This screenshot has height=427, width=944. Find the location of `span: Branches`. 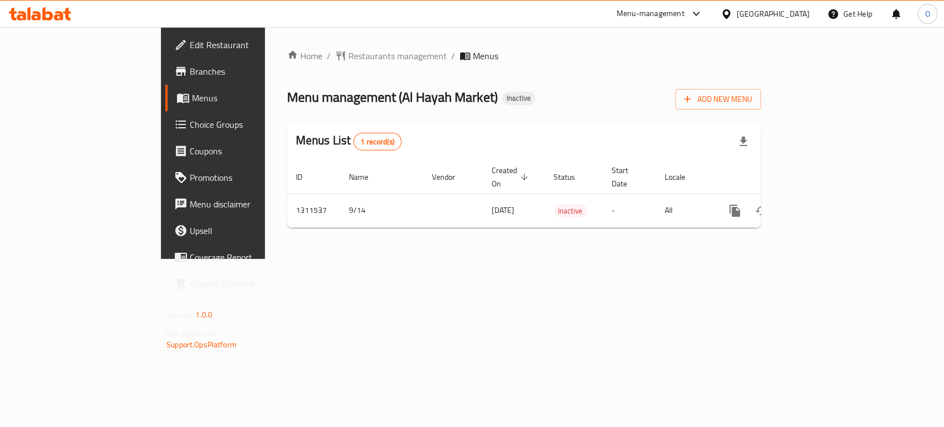

span: Branches is located at coordinates (249, 71).